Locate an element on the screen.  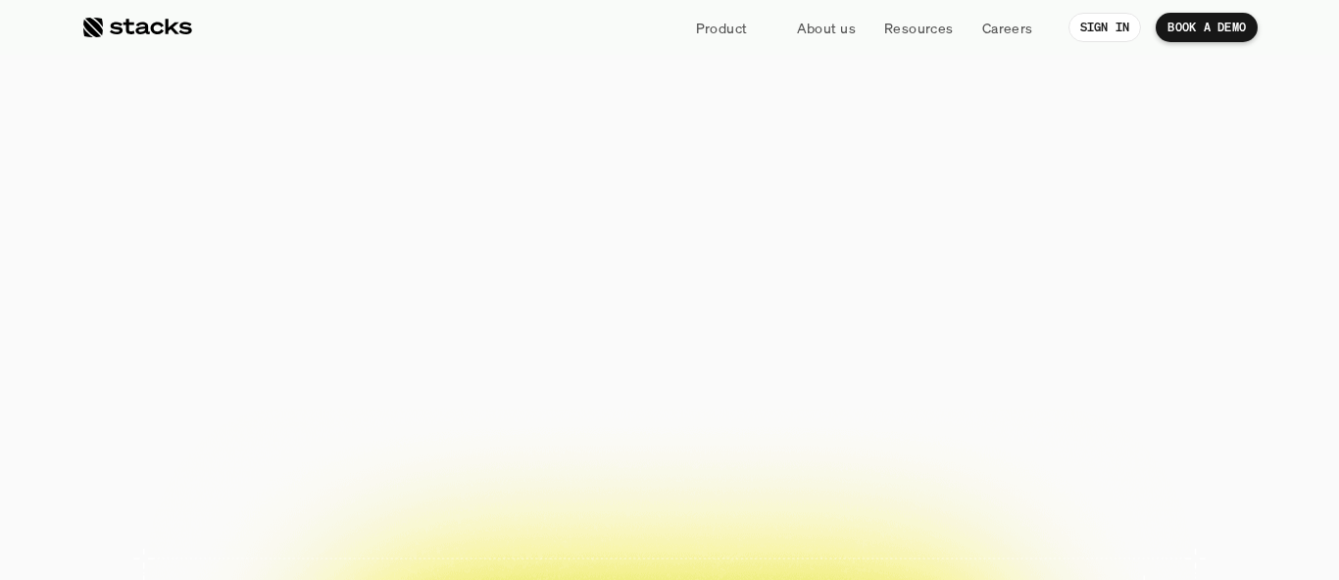
p: Resources is located at coordinates (918, 27).